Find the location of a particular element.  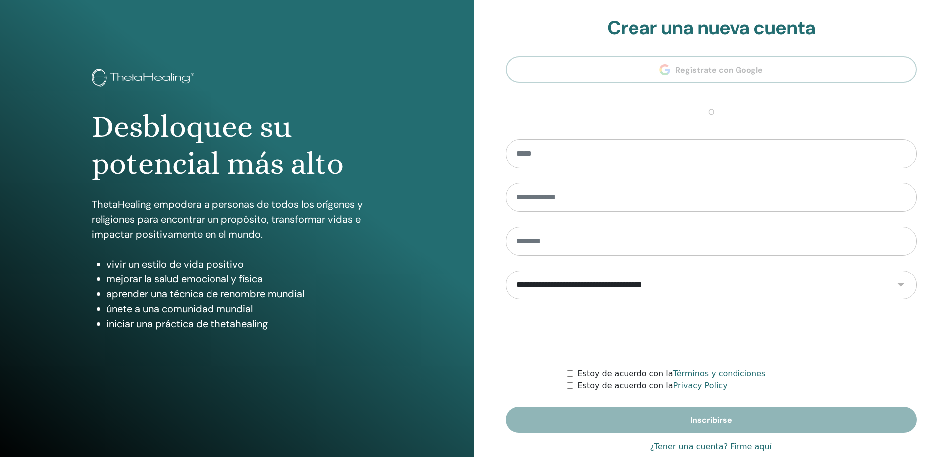

p: ThetaHealing empodera a personas de todos los orígenes y religiones para encontrar un propósito, ... is located at coordinates (237, 219).